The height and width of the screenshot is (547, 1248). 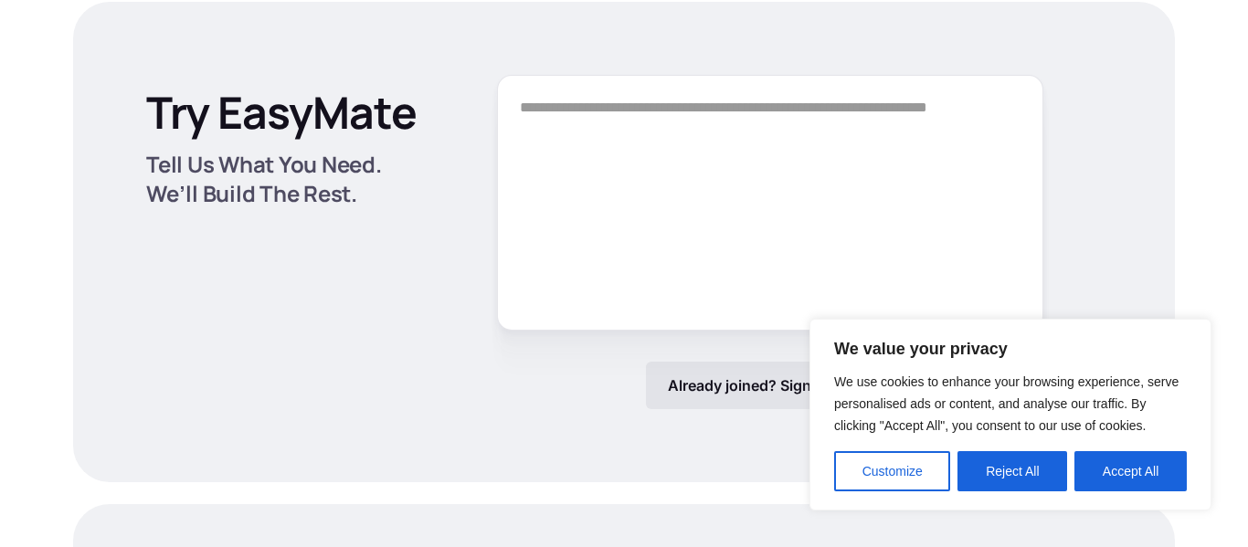 What do you see at coordinates (1010, 349) in the screenshot?
I see `p: We value your privacy` at bounding box center [1010, 349].